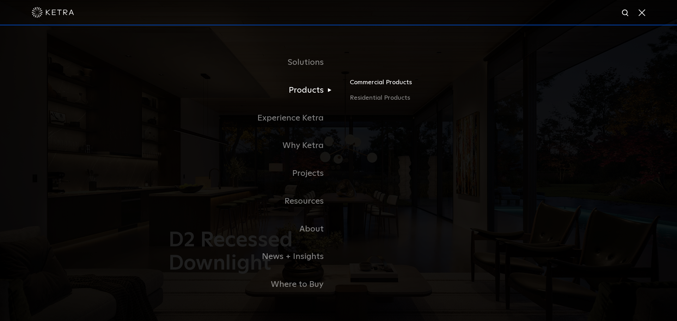  Describe the element at coordinates (250, 257) in the screenshot. I see `a: News + Insights` at that location.